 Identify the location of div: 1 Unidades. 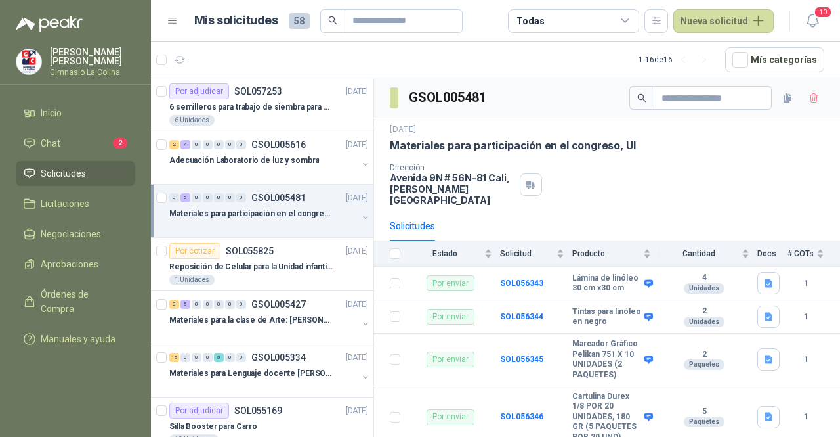
(192, 280).